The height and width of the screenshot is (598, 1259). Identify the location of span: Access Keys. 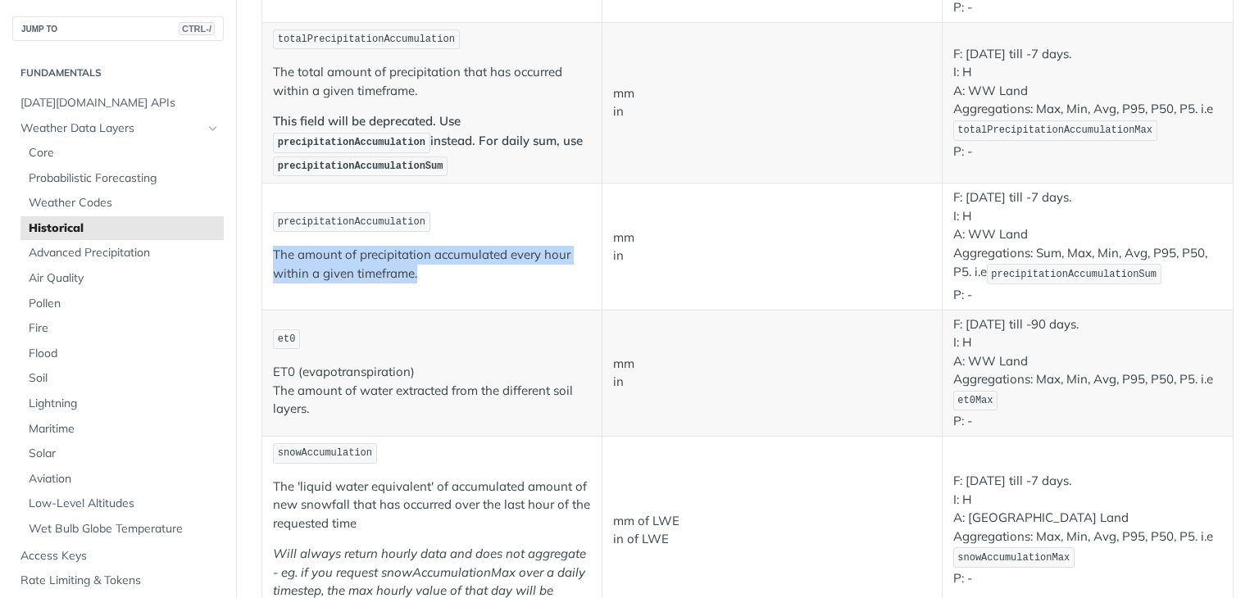
(120, 557).